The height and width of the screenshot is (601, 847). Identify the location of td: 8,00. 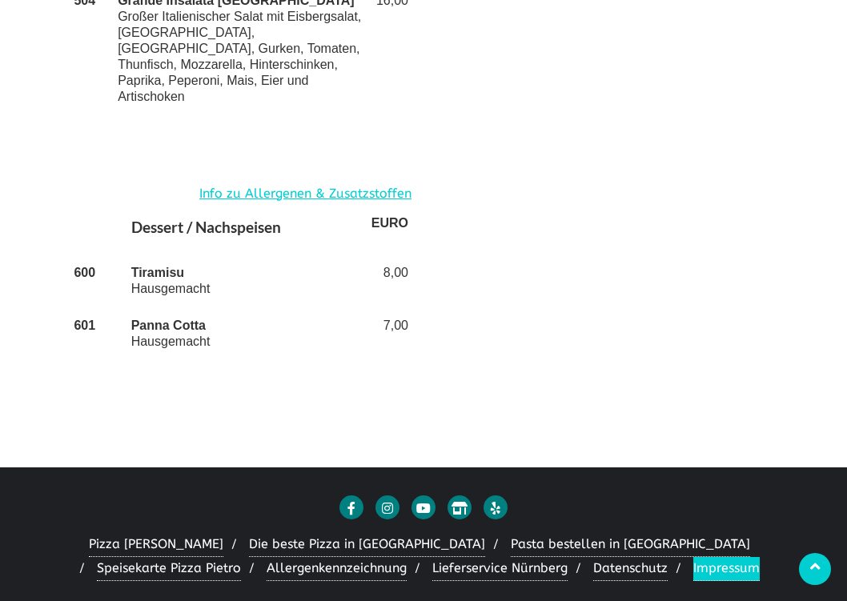
(380, 281).